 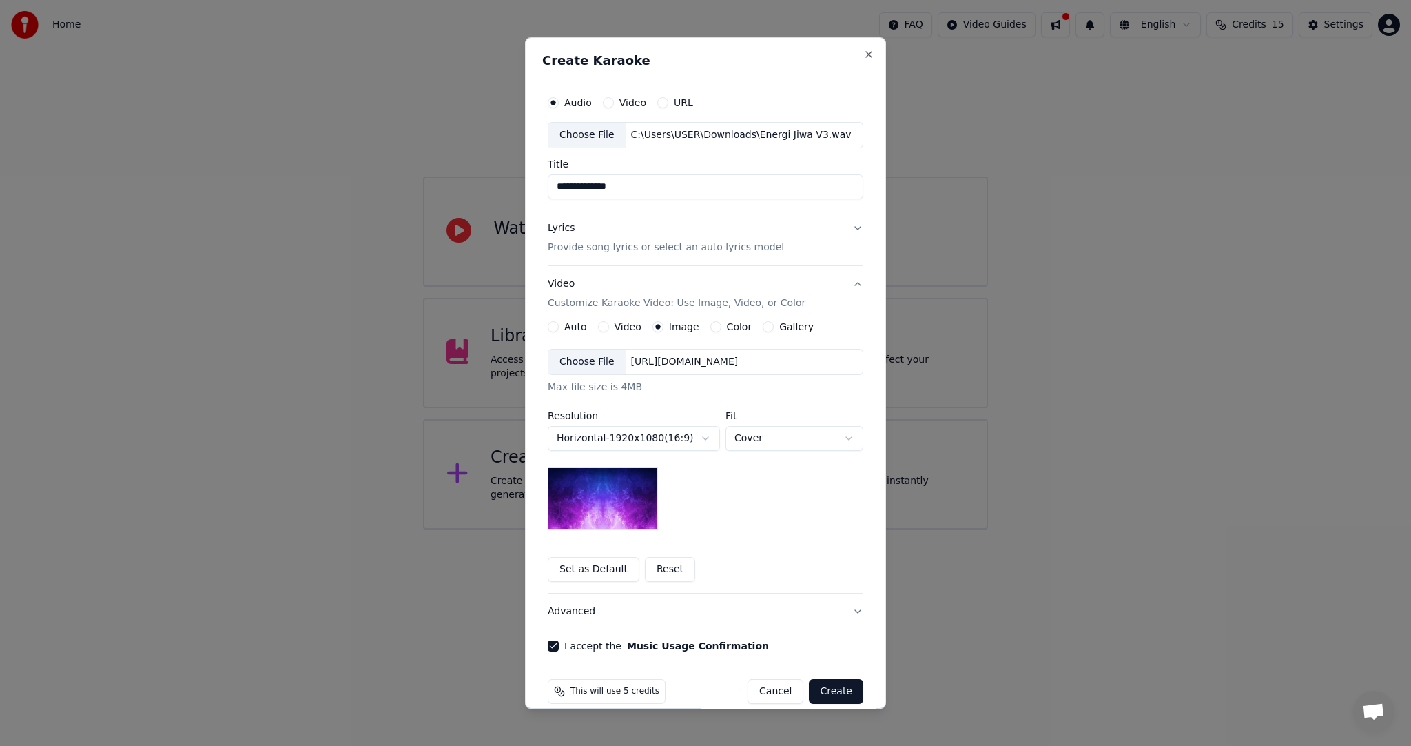 I want to click on button: VideoCustomize Karaoke Video: Use Image, Video, or Color, so click(x=706, y=294).